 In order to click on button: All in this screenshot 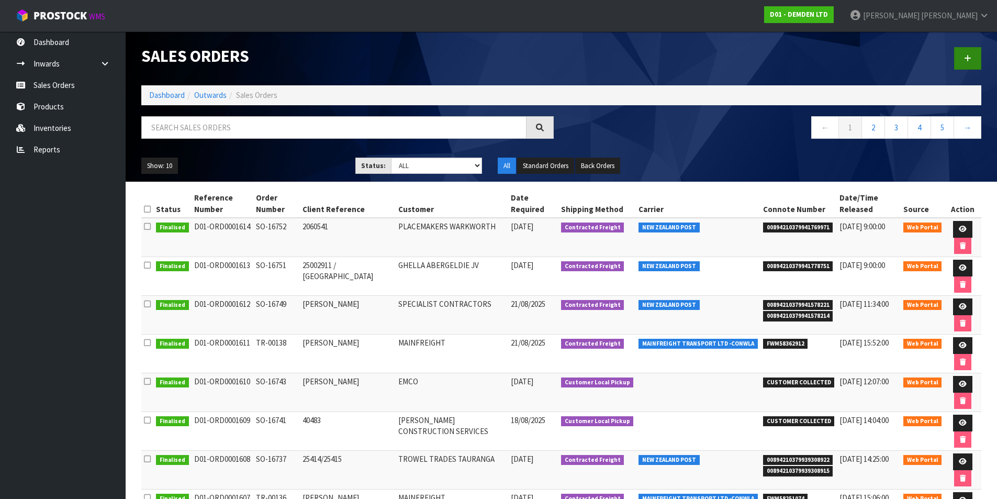, I will do `click(506, 166)`.